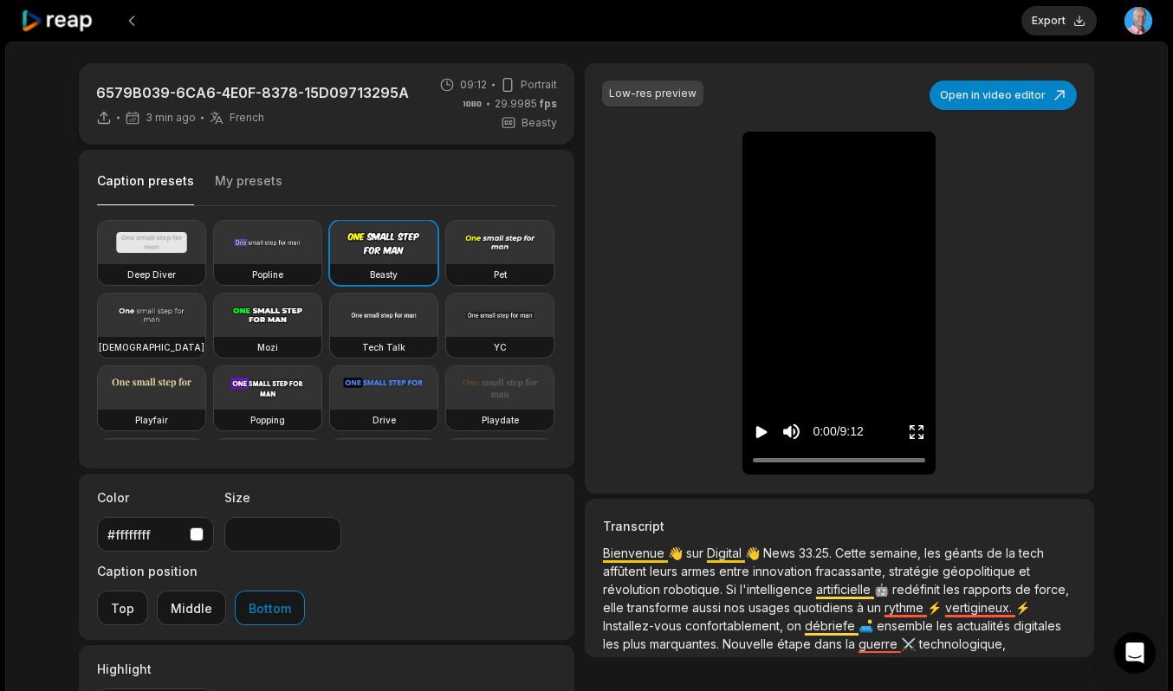 Image resolution: width=1173 pixels, height=691 pixels. Describe the element at coordinates (1037, 625) in the screenshot. I see `span: digitales` at that location.